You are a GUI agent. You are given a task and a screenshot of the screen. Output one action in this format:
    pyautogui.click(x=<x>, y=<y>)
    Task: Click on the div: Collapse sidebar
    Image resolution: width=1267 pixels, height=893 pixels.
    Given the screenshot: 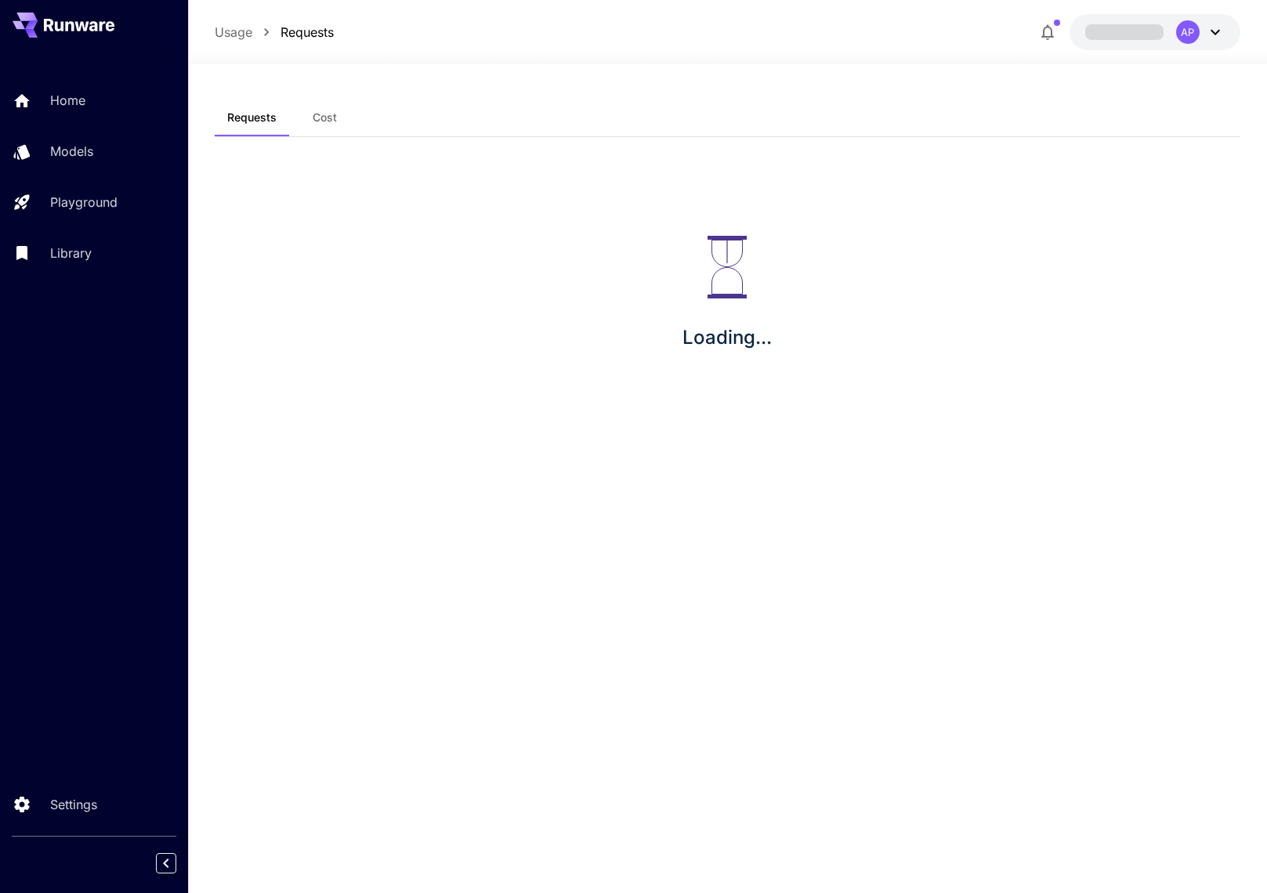 What is the action you would take?
    pyautogui.click(x=178, y=863)
    